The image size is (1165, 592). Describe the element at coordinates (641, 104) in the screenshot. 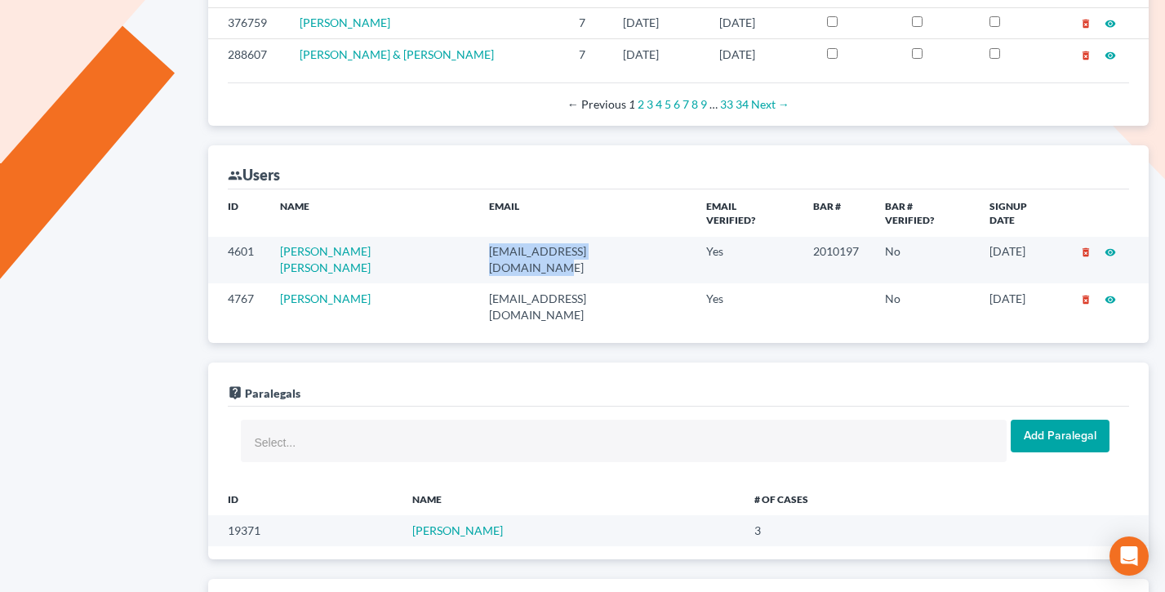

I see `a: Page 2` at that location.